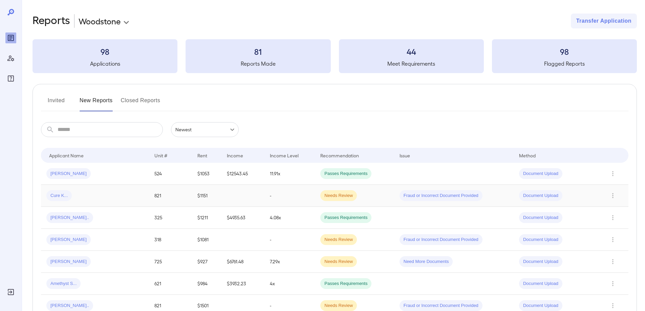  I want to click on div: Reports, so click(11, 38).